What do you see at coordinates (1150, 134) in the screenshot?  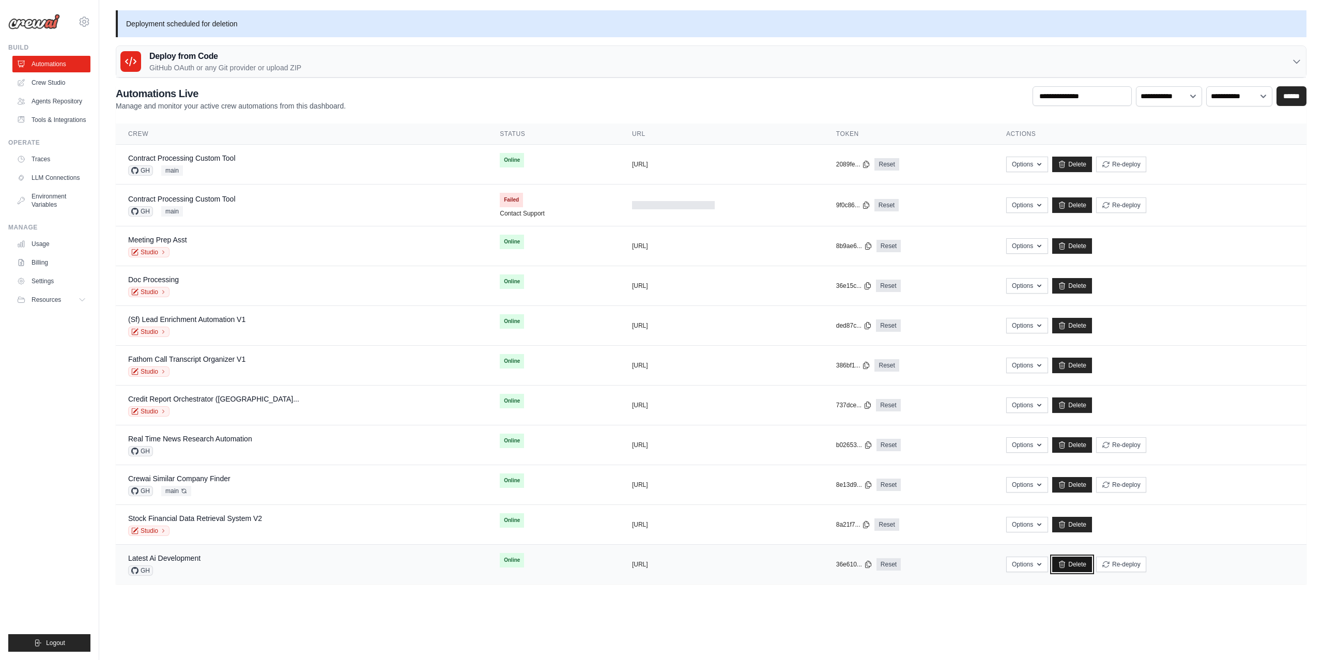 I see `th: Actions` at bounding box center [1150, 134].